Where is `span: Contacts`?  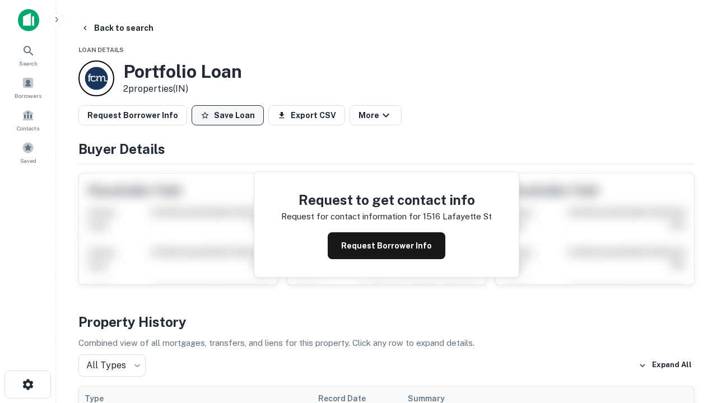 span: Contacts is located at coordinates (28, 128).